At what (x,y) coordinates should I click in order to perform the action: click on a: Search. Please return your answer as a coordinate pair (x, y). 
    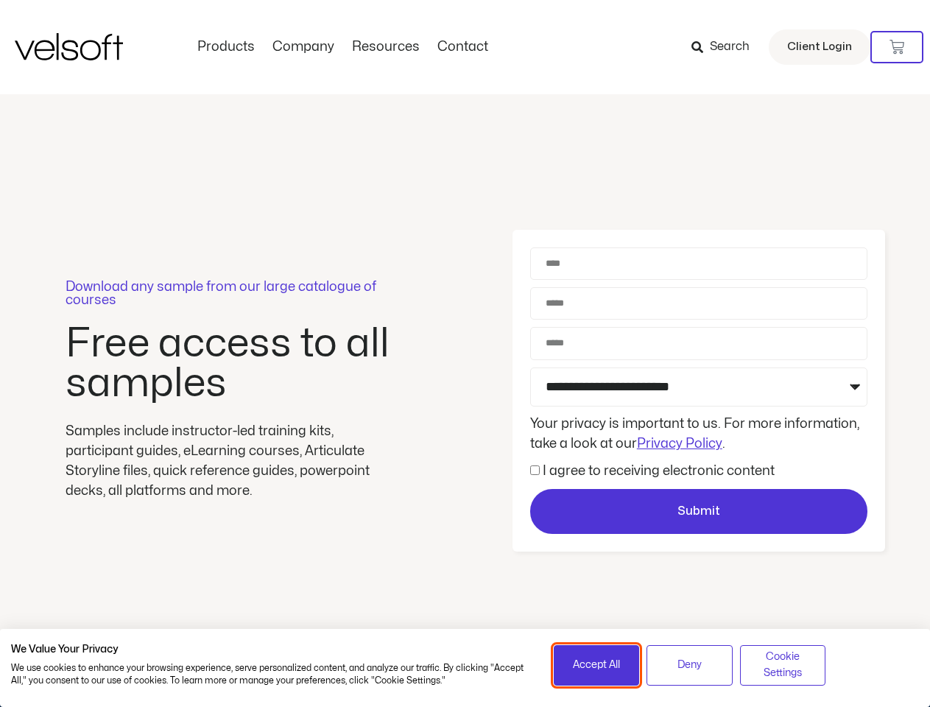
    Looking at the image, I should click on (725, 47).